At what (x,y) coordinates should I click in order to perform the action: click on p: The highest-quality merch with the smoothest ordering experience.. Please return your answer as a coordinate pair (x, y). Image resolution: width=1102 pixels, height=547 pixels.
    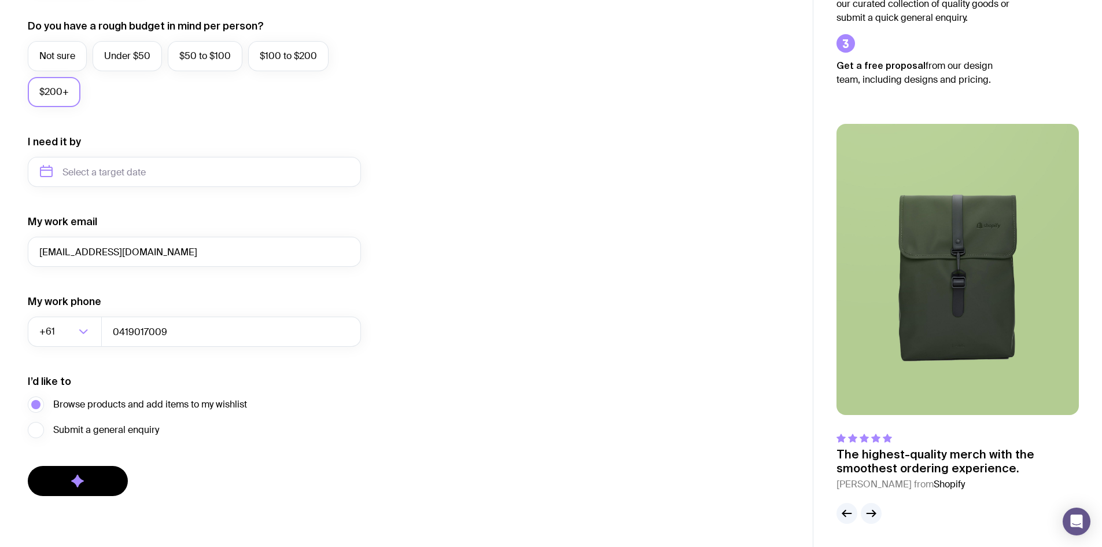
    Looking at the image, I should click on (957, 461).